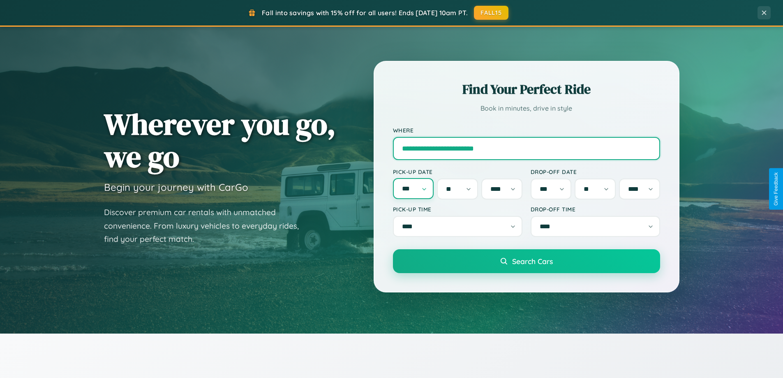 The image size is (783, 378). I want to click on label: Drop-off Date, so click(595, 171).